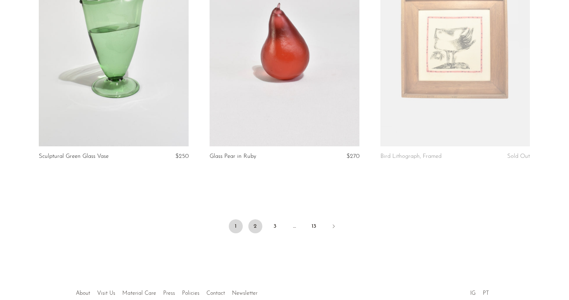 The image size is (569, 300). What do you see at coordinates (83, 293) in the screenshot?
I see `a: About` at bounding box center [83, 293].